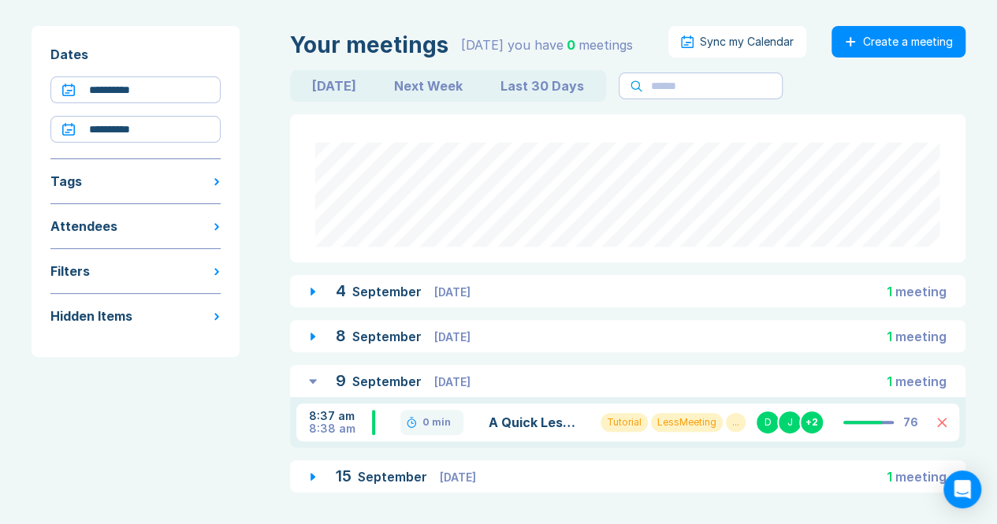  Describe the element at coordinates (542, 86) in the screenshot. I see `button: Last 30 Days` at that location.